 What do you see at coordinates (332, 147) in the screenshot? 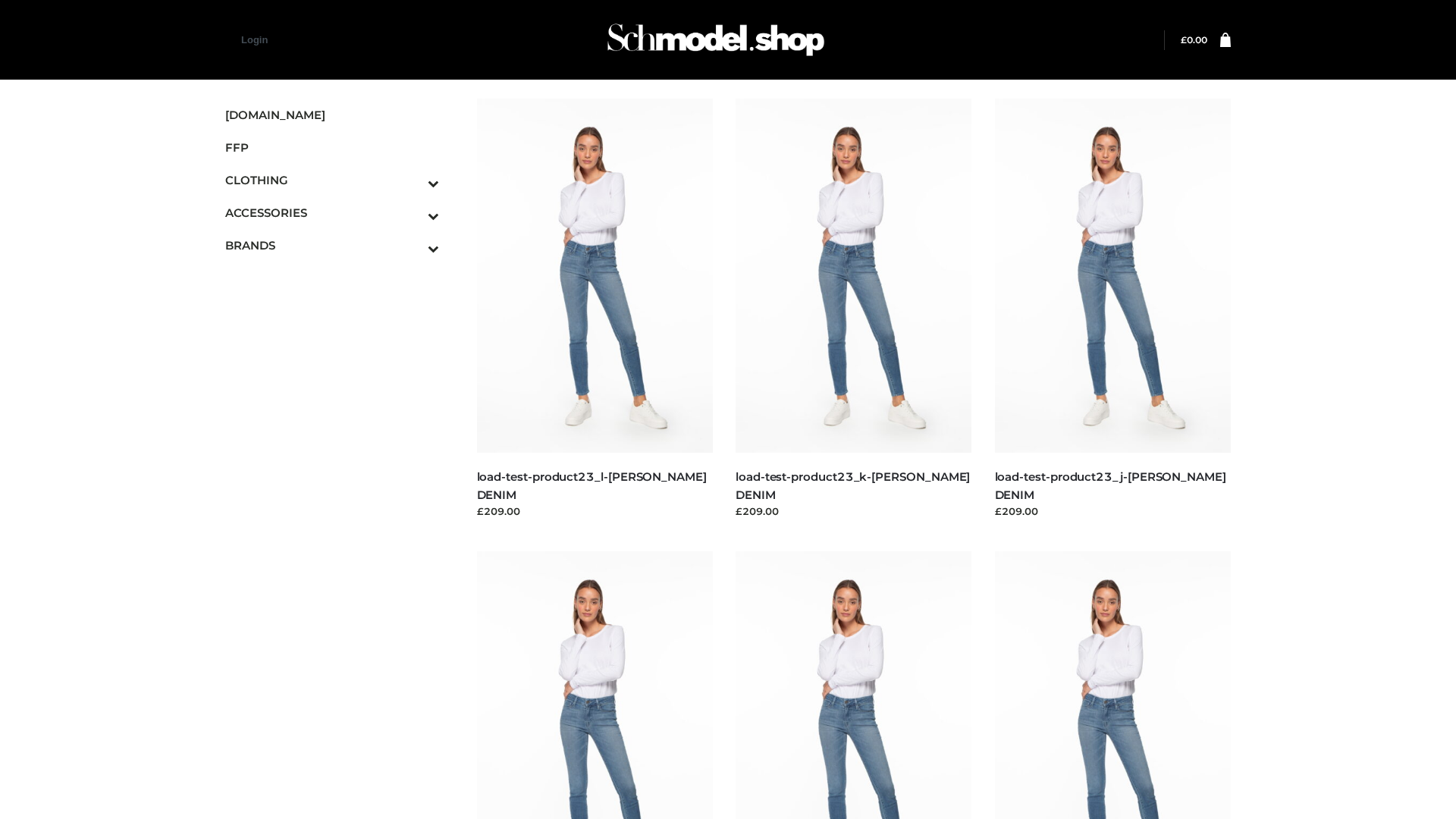
I see `span: FFP` at bounding box center [332, 147].